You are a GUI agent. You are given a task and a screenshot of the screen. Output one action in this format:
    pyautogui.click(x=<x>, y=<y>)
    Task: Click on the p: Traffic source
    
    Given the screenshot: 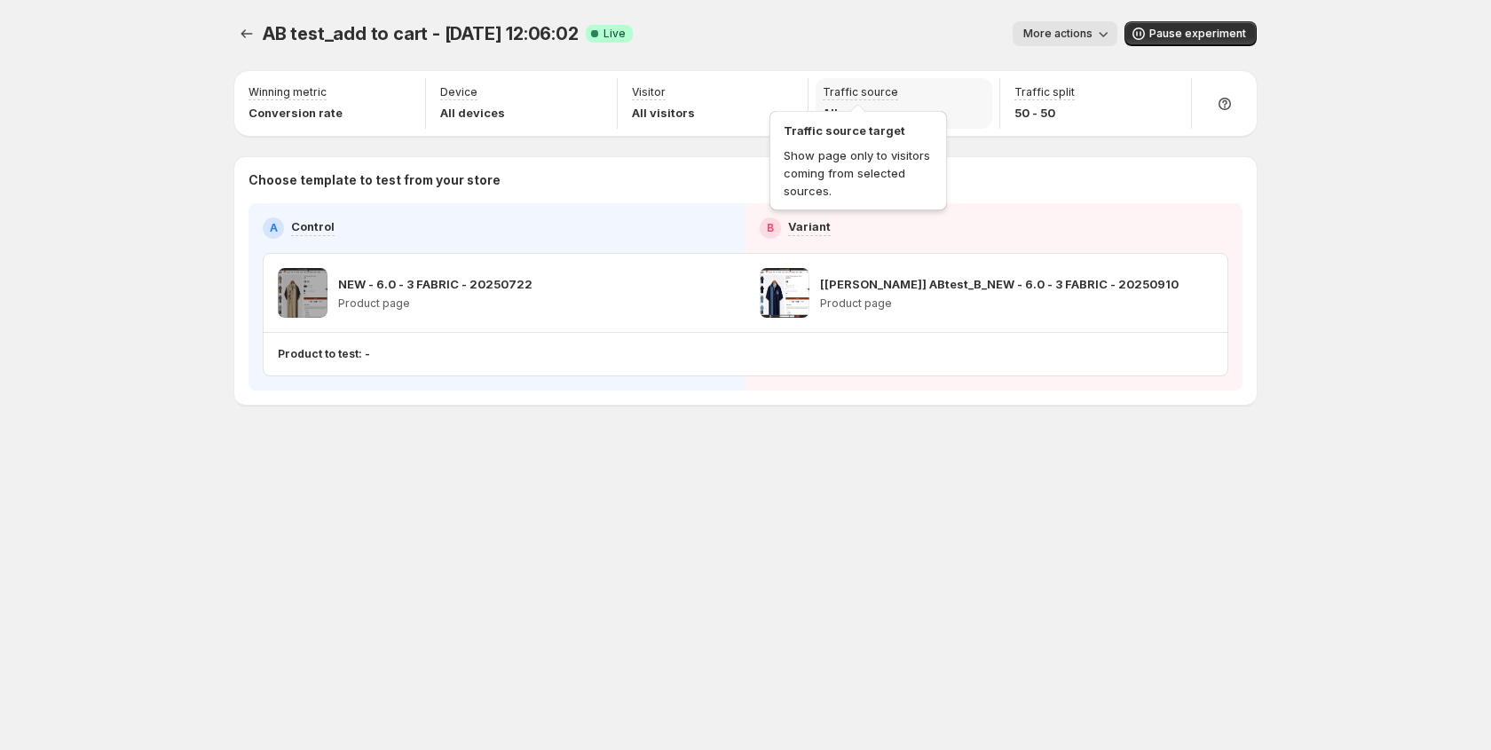 What is the action you would take?
    pyautogui.click(x=860, y=92)
    